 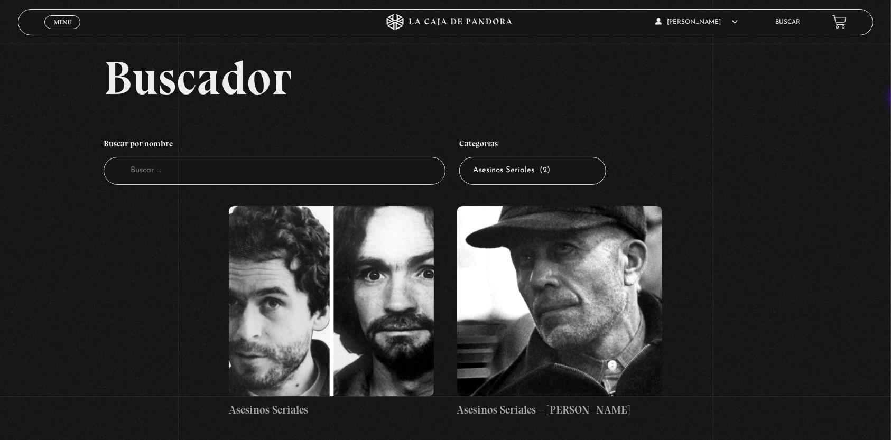 What do you see at coordinates (788, 22) in the screenshot?
I see `a: Buscar` at bounding box center [788, 22].